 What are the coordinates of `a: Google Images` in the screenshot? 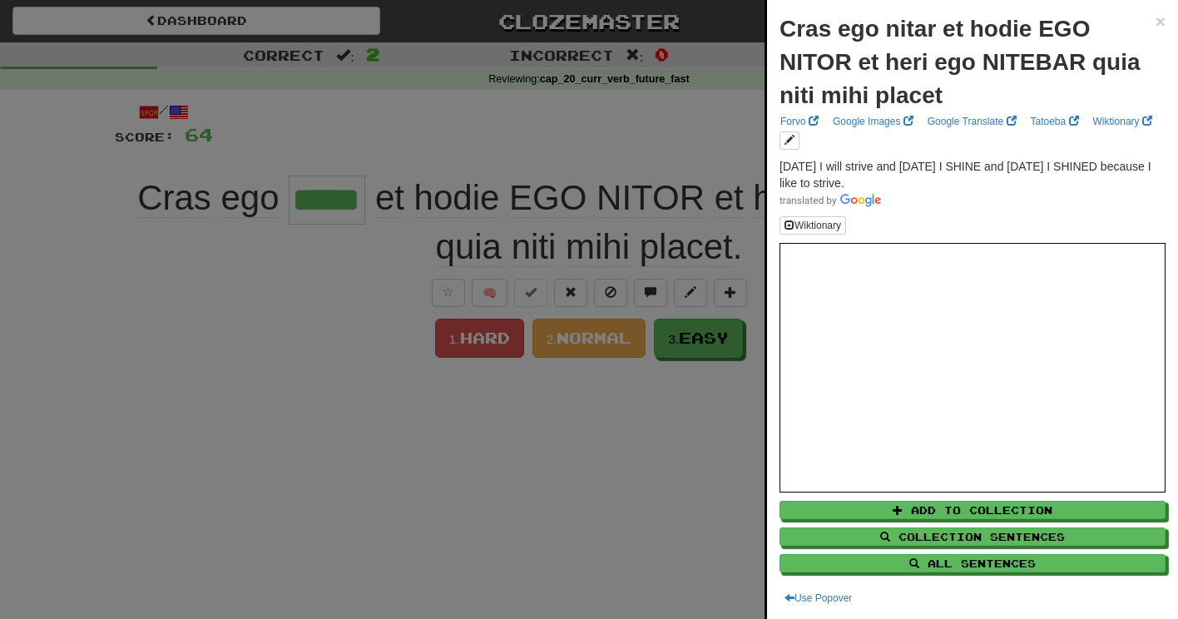 It's located at (873, 121).